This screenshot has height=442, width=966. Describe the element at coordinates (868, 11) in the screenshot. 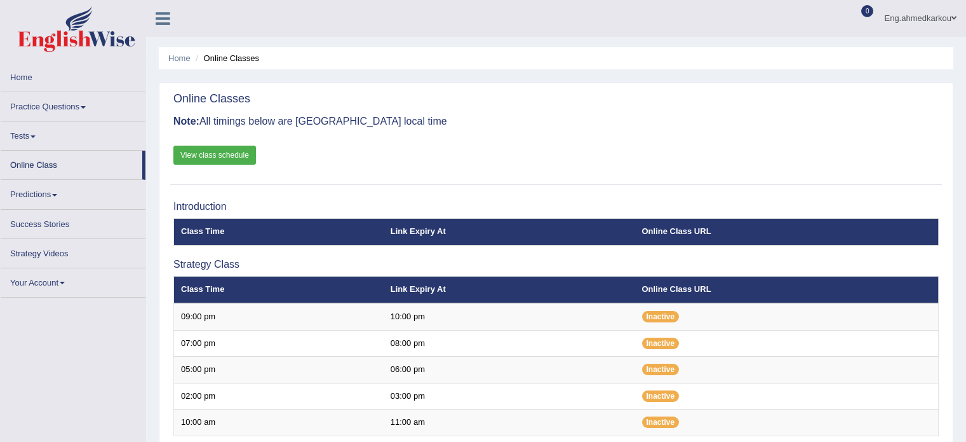

I see `span: 0` at that location.